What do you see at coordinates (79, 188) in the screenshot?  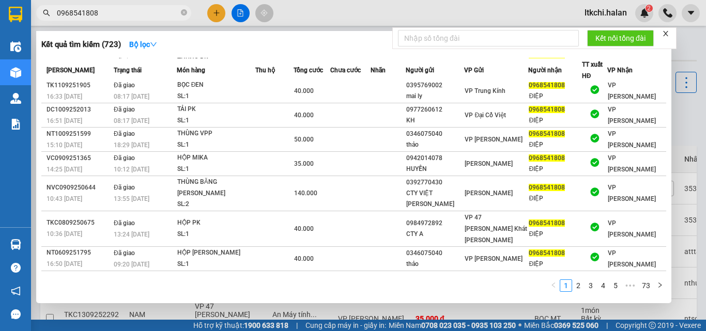 I see `div: NVC0909250644` at bounding box center [79, 188].